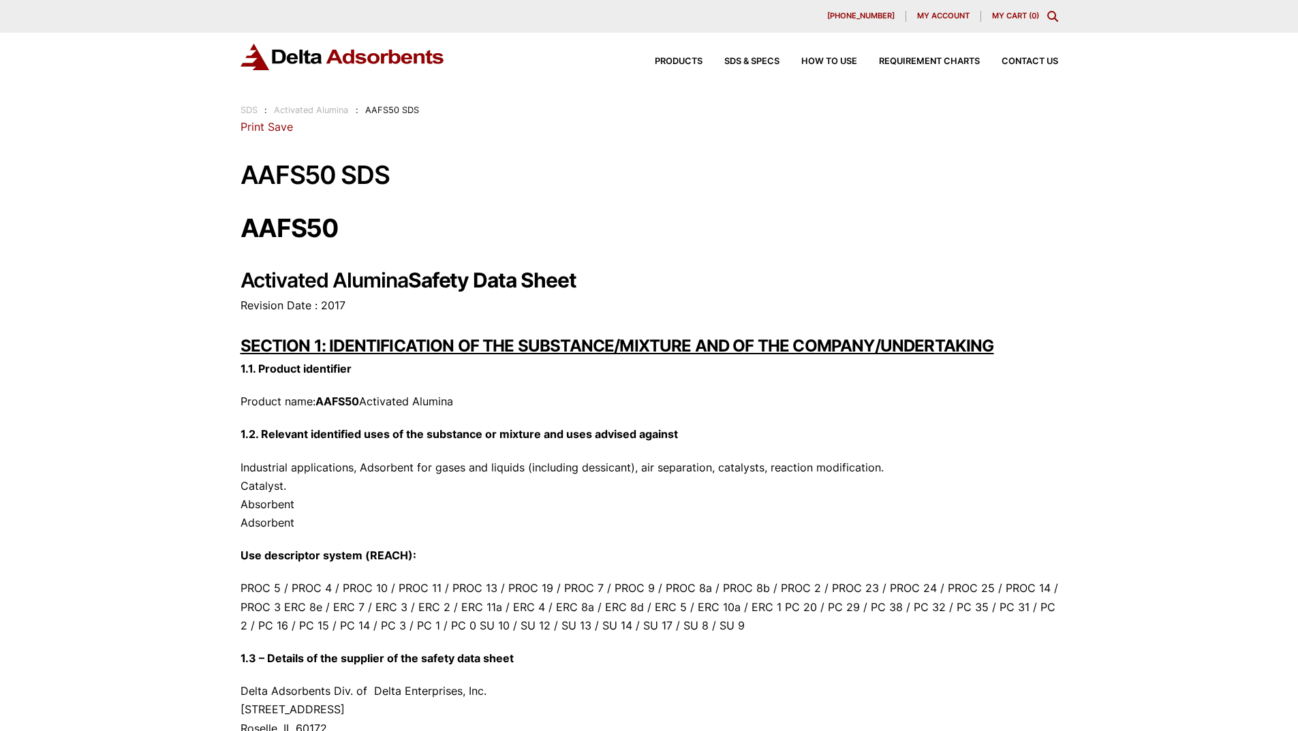 This screenshot has height=731, width=1298. Describe the element at coordinates (617, 345) in the screenshot. I see `strong: SECTION 1: IDENTIFICATION OF THE SUBSTANCE/MIXTURE AND OF THE COMPANY/UNDERTAKING` at that location.